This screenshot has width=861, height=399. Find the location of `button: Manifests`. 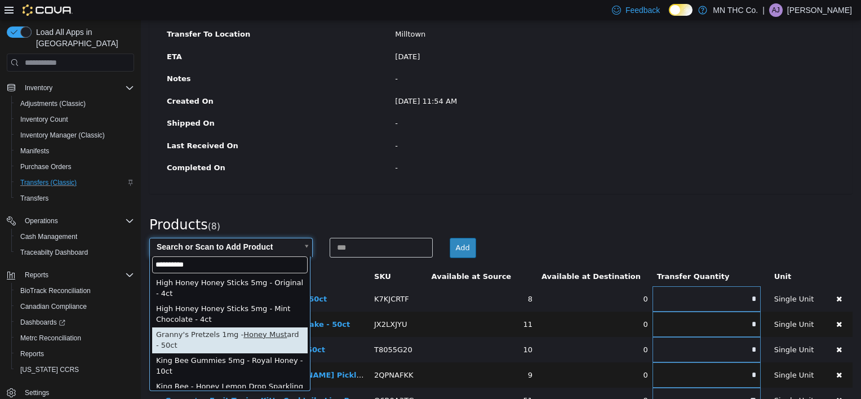

button: Manifests is located at coordinates (75, 151).